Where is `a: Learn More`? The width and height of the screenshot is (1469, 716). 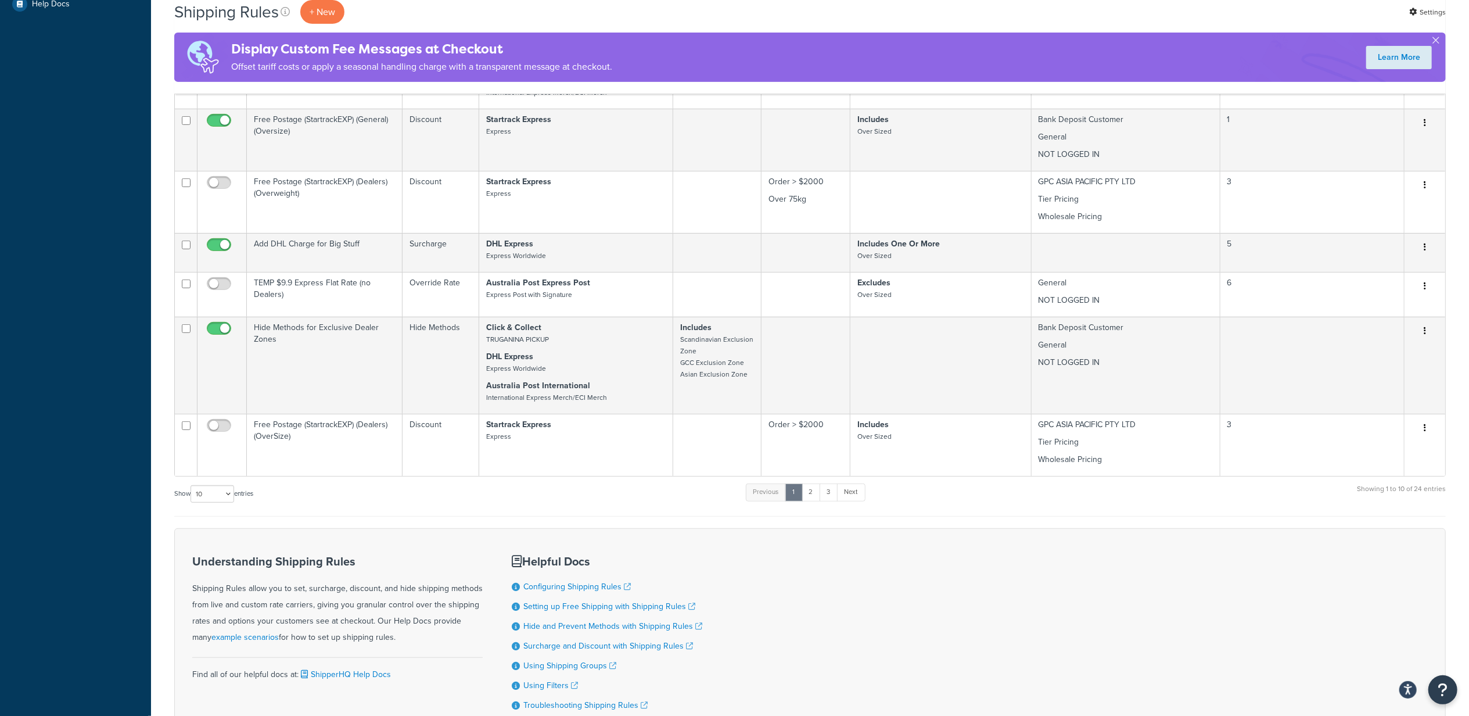
a: Learn More is located at coordinates (1399, 58).